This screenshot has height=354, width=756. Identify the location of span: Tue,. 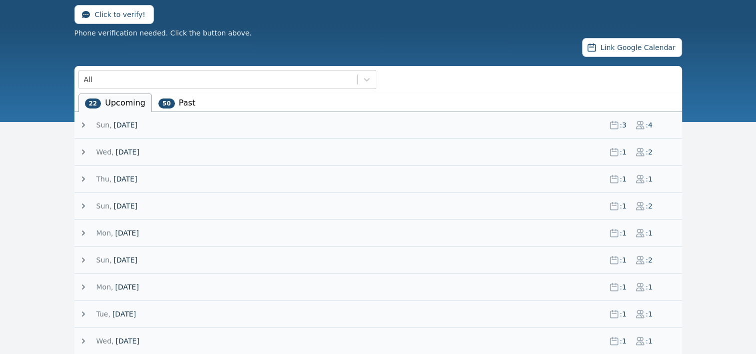
(103, 314).